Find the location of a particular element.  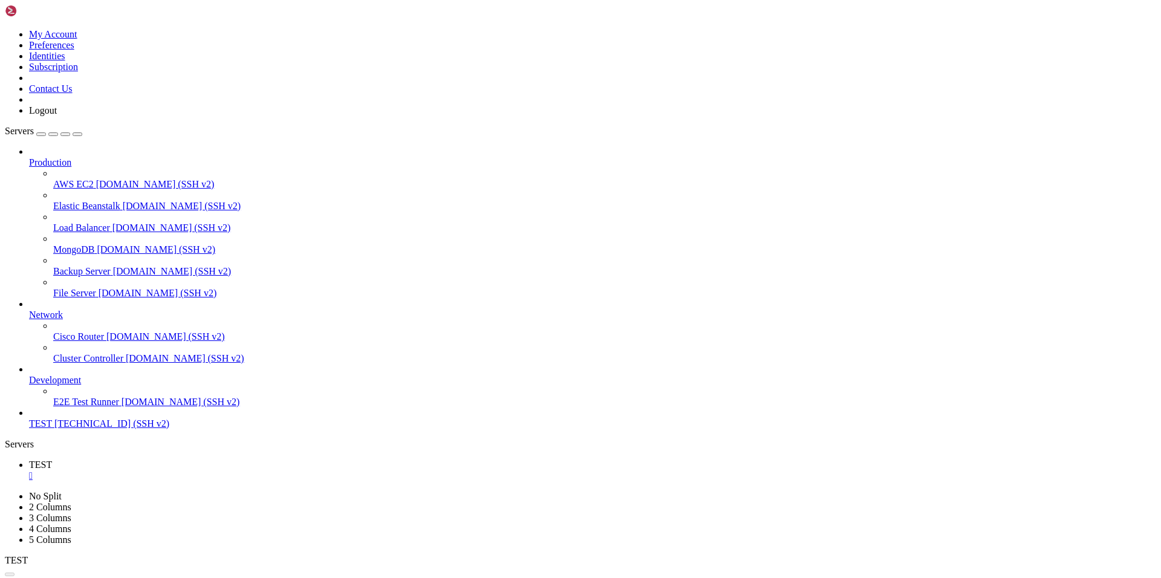

a: 5 Columns is located at coordinates (50, 540).